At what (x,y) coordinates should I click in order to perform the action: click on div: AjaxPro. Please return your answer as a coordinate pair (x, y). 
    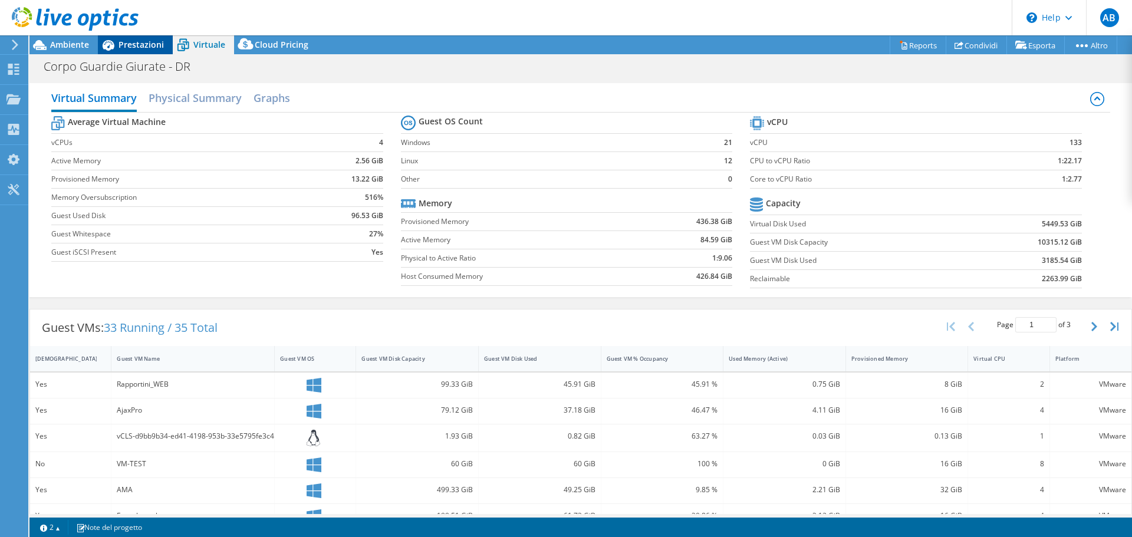
    Looking at the image, I should click on (193, 410).